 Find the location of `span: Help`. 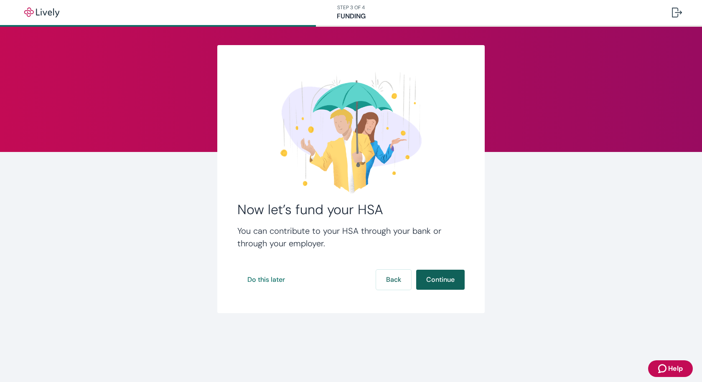

span: Help is located at coordinates (675, 369).